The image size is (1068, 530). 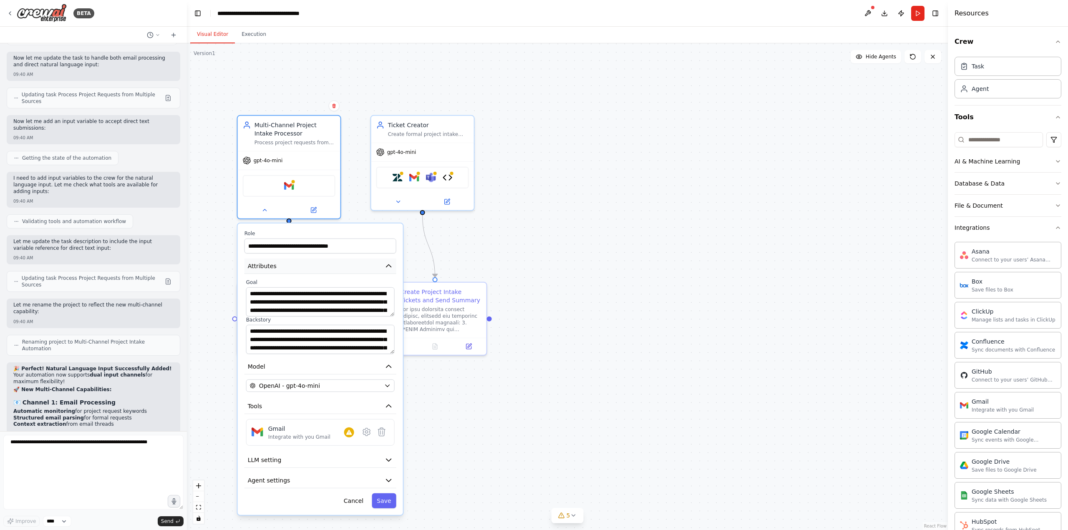 What do you see at coordinates (93, 412) in the screenshot?
I see `li: for project request keywords` at bounding box center [93, 412].